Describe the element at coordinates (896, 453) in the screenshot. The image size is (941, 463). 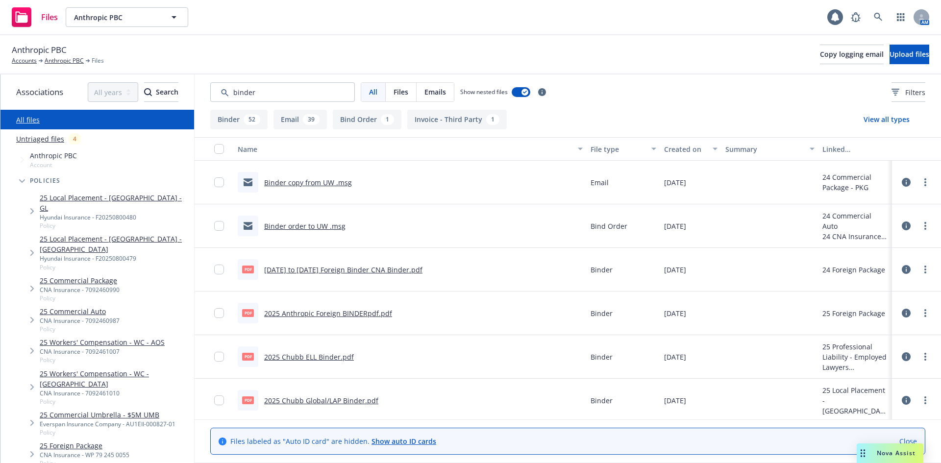
I see `span: Nova Assist` at that location.